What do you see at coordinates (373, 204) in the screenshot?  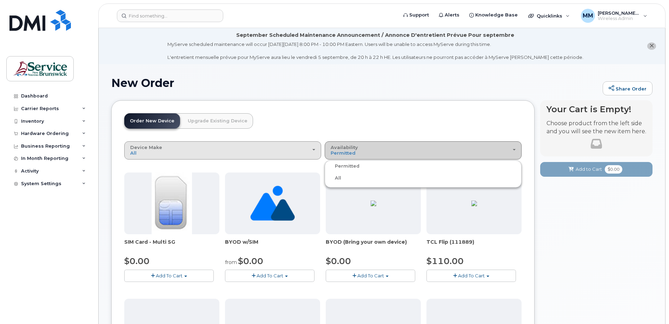 I see `img: C3F069DC-2144-4AFF-AB74-F0914564C2FE.jpg` at bounding box center [373, 204].